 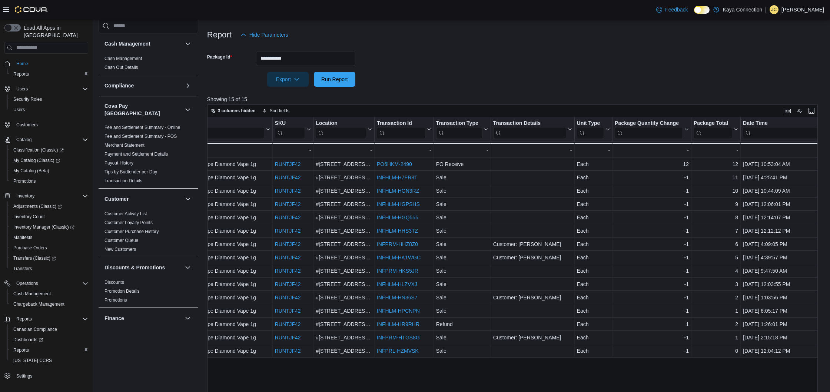 I want to click on button: Location, so click(x=344, y=129).